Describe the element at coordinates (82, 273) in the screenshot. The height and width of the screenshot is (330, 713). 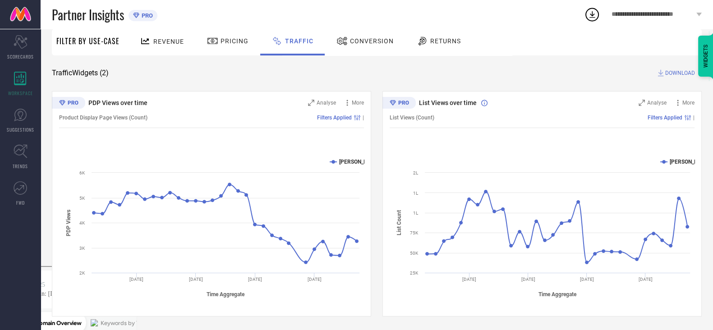
I see `text: 2K` at that location.